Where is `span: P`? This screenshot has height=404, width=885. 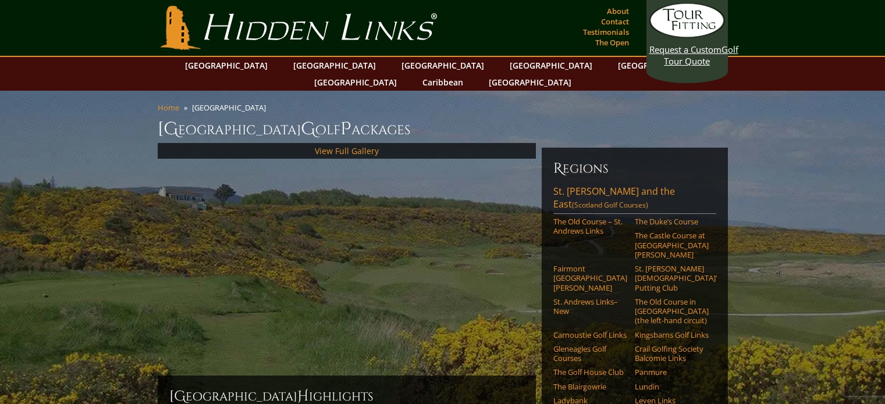
span: P is located at coordinates (345, 129).